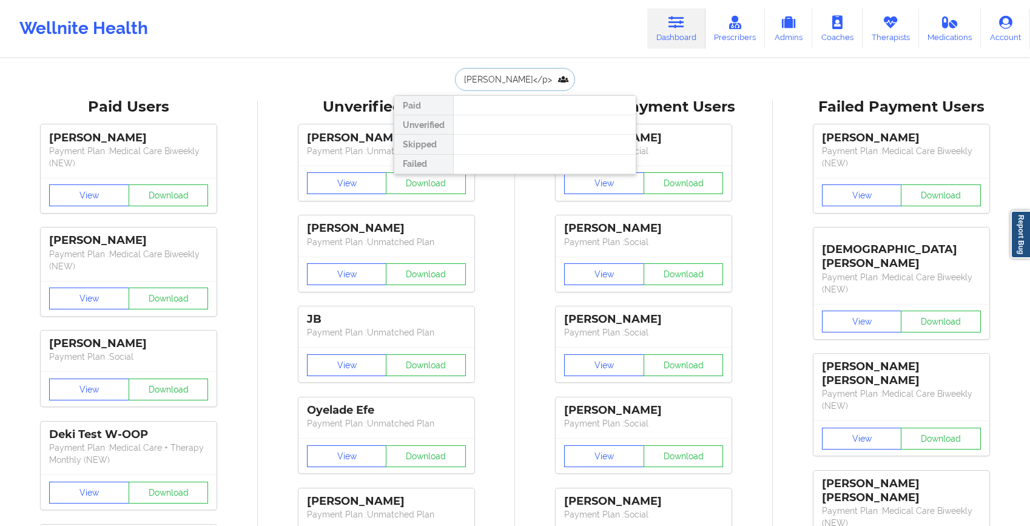 The image size is (1030, 526). Describe the element at coordinates (901, 107) in the screenshot. I see `div: Failed Payment Users` at that location.